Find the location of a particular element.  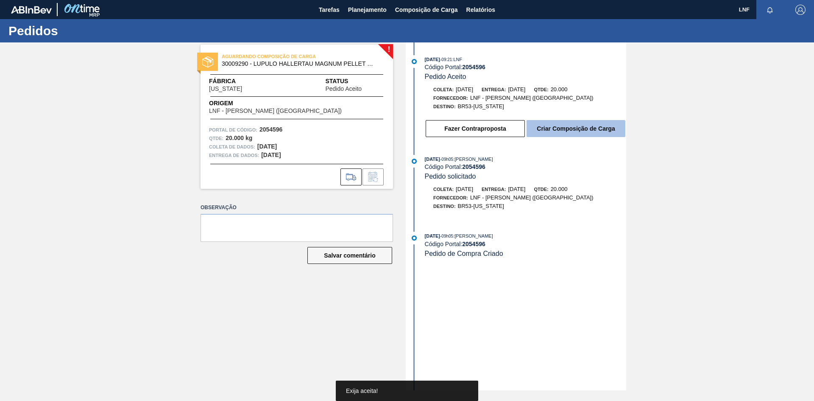

font: 30009290 - LUPULO HALLERTAU MAGNUM PELLET T-90 PC5K is located at coordinates (309, 64).